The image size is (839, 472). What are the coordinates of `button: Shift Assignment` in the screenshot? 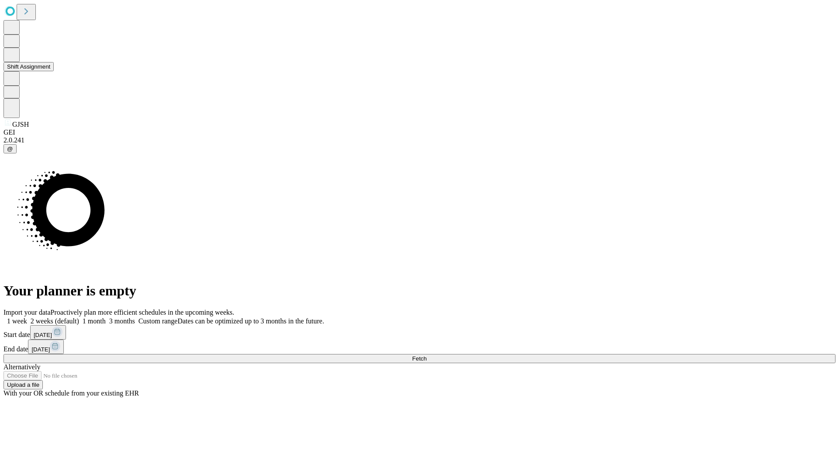 It's located at (28, 66).